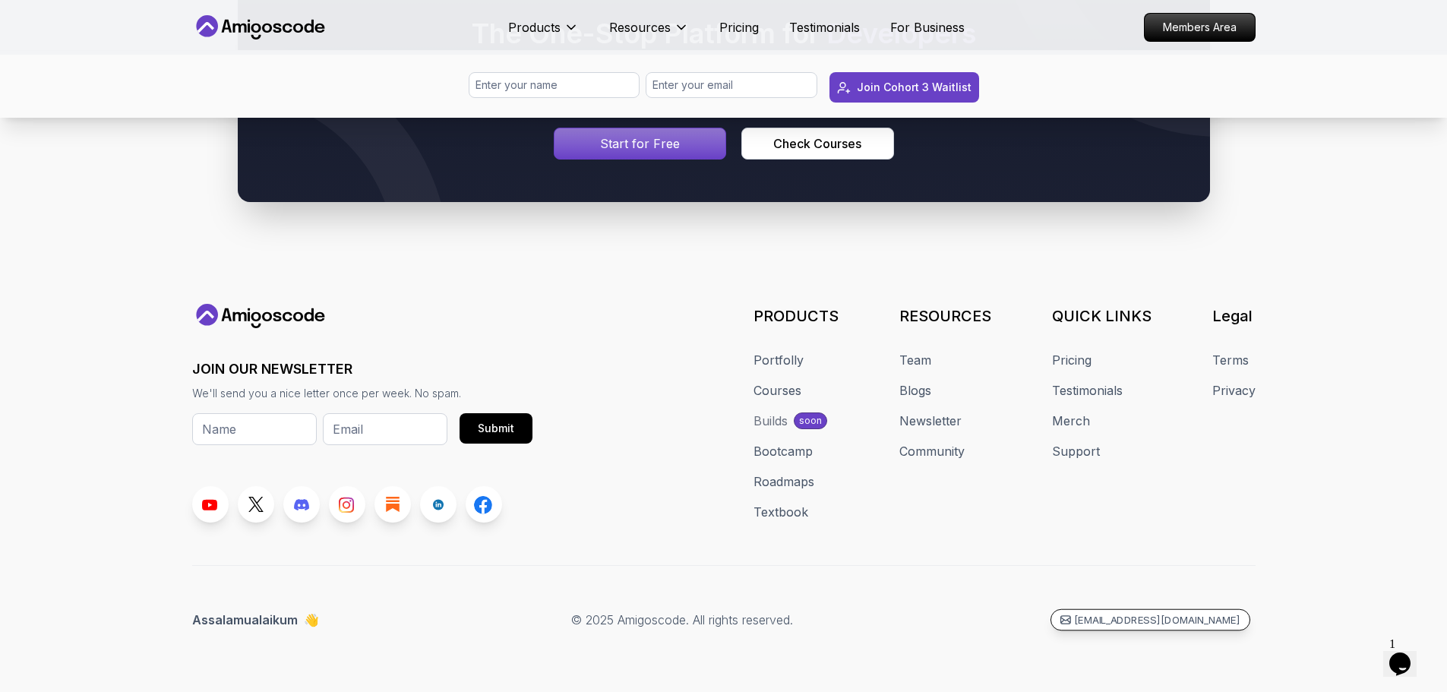  I want to click on h3: QUICK LINKS, so click(1101, 316).